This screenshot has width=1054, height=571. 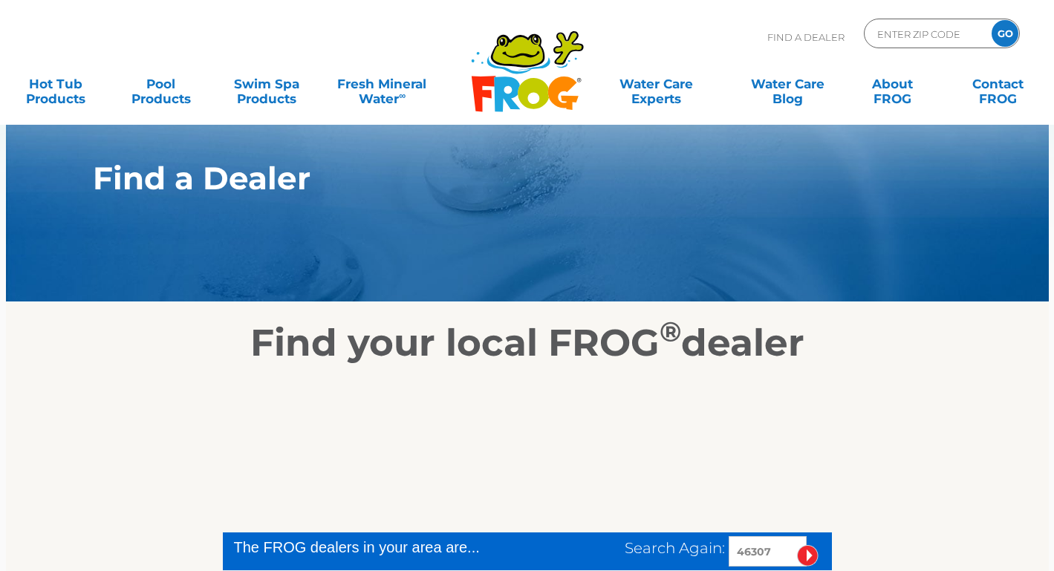 What do you see at coordinates (674, 548) in the screenshot?
I see `span: Search Again:` at bounding box center [674, 548].